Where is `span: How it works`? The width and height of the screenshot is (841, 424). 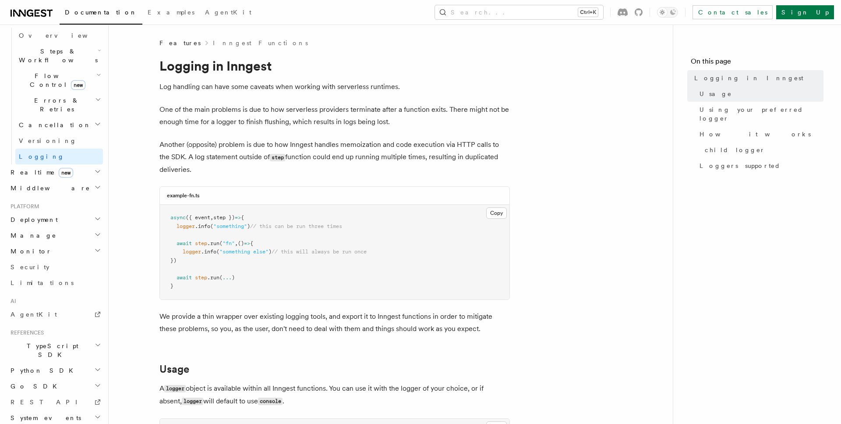
span: How it works is located at coordinates (755, 134).